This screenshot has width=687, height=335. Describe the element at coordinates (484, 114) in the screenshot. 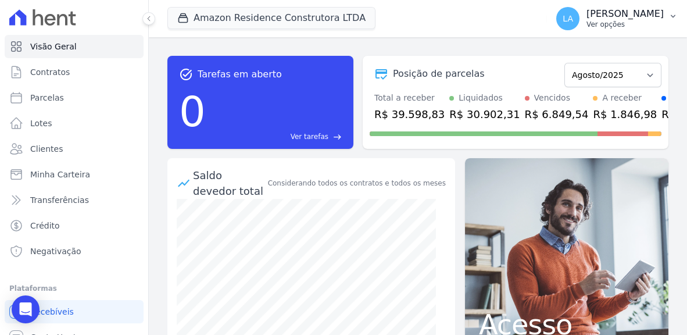

I see `div: R$ 30.902,31` at that location.